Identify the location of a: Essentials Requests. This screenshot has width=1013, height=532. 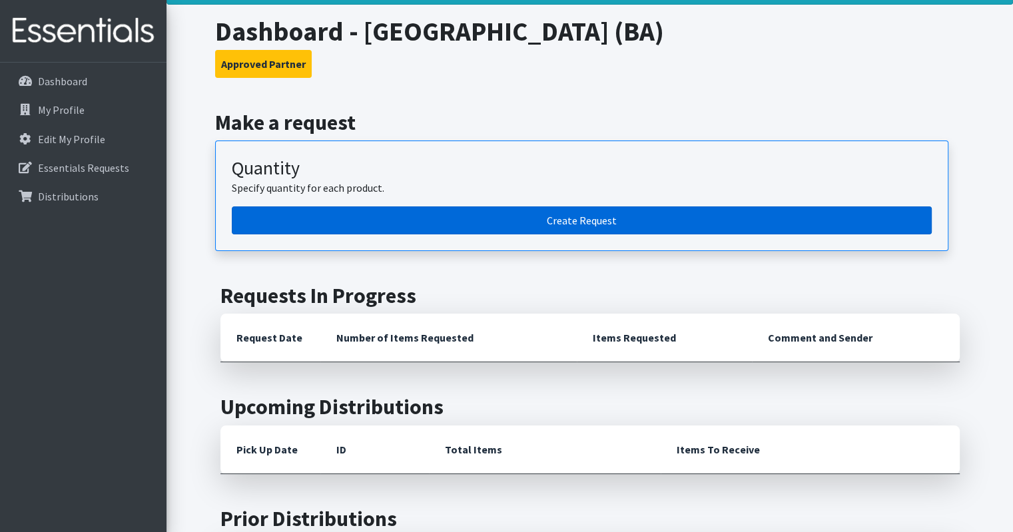
(83, 168).